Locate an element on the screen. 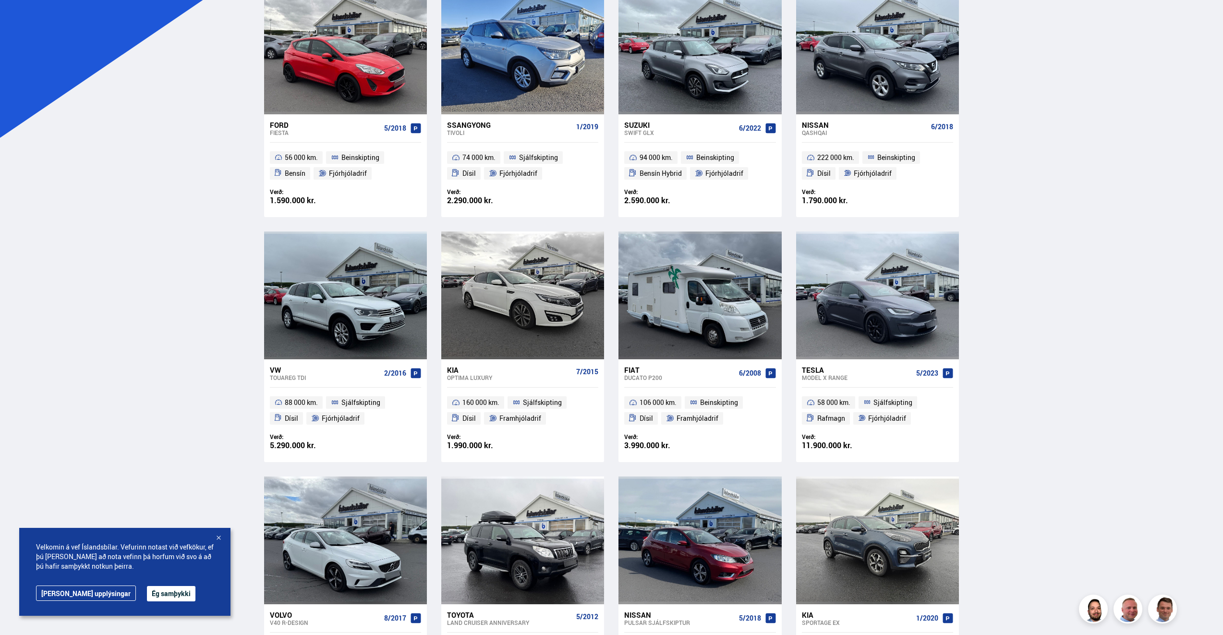 This screenshot has height=635, width=1223. div: Model X RANGE is located at coordinates (857, 378).